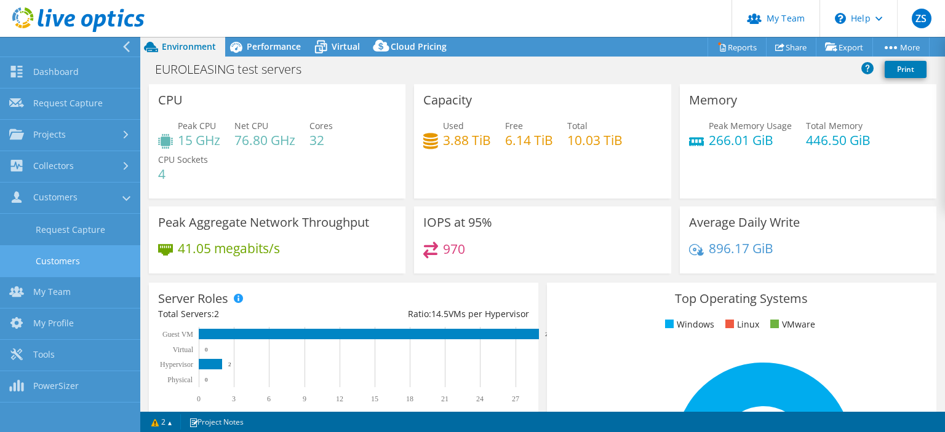  I want to click on a: More, so click(901, 47).